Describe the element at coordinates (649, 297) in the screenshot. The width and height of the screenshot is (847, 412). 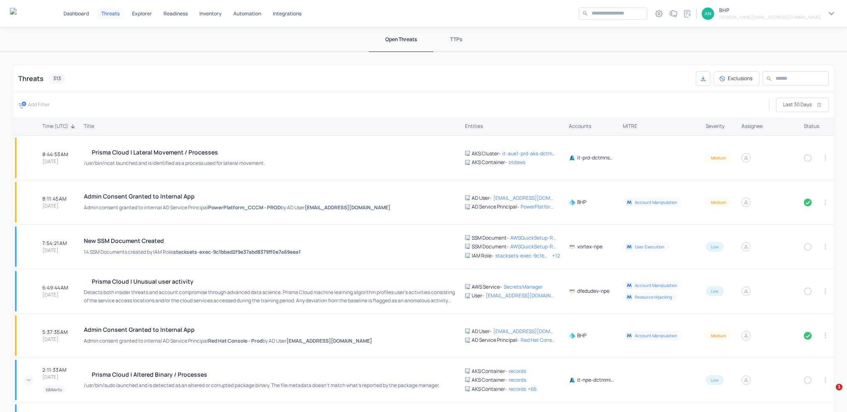
I see `button: Resource Hijacking` at that location.